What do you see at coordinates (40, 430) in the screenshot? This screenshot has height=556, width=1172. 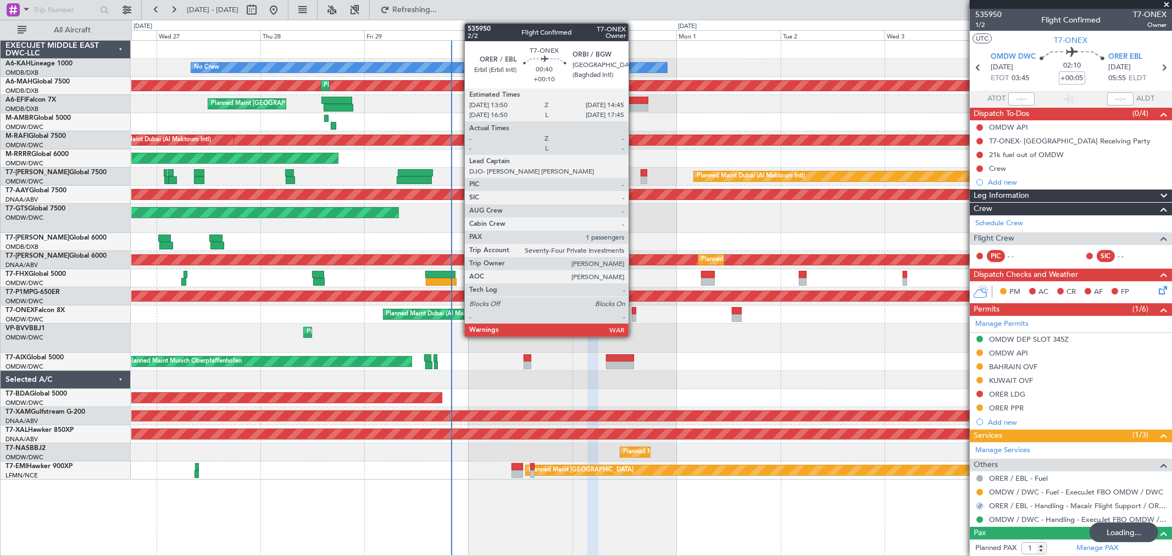 I see `a: T7-XALHawker 850XP` at bounding box center [40, 430].